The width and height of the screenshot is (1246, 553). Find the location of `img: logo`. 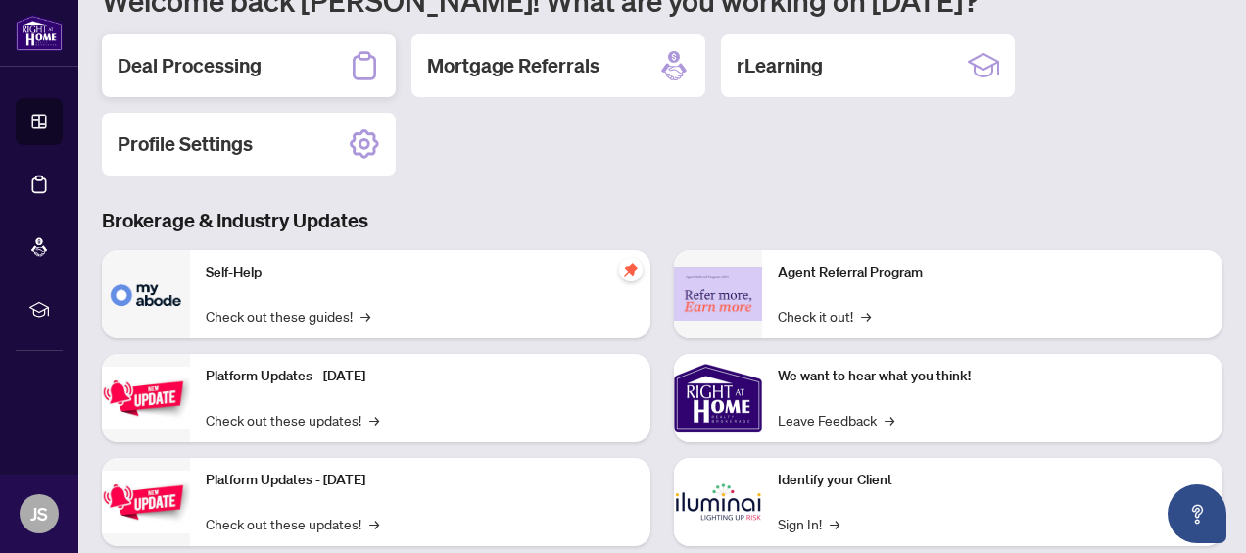

img: logo is located at coordinates (39, 32).